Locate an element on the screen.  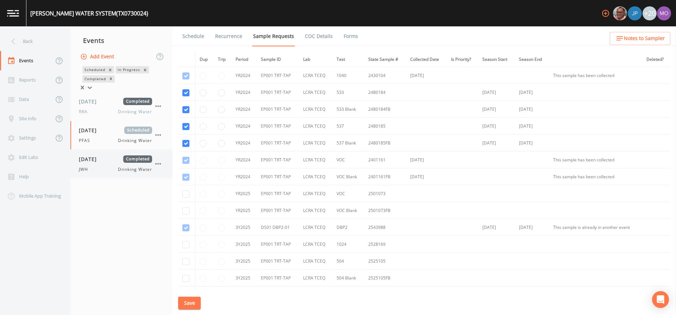
a: Recurrence is located at coordinates (228, 36).